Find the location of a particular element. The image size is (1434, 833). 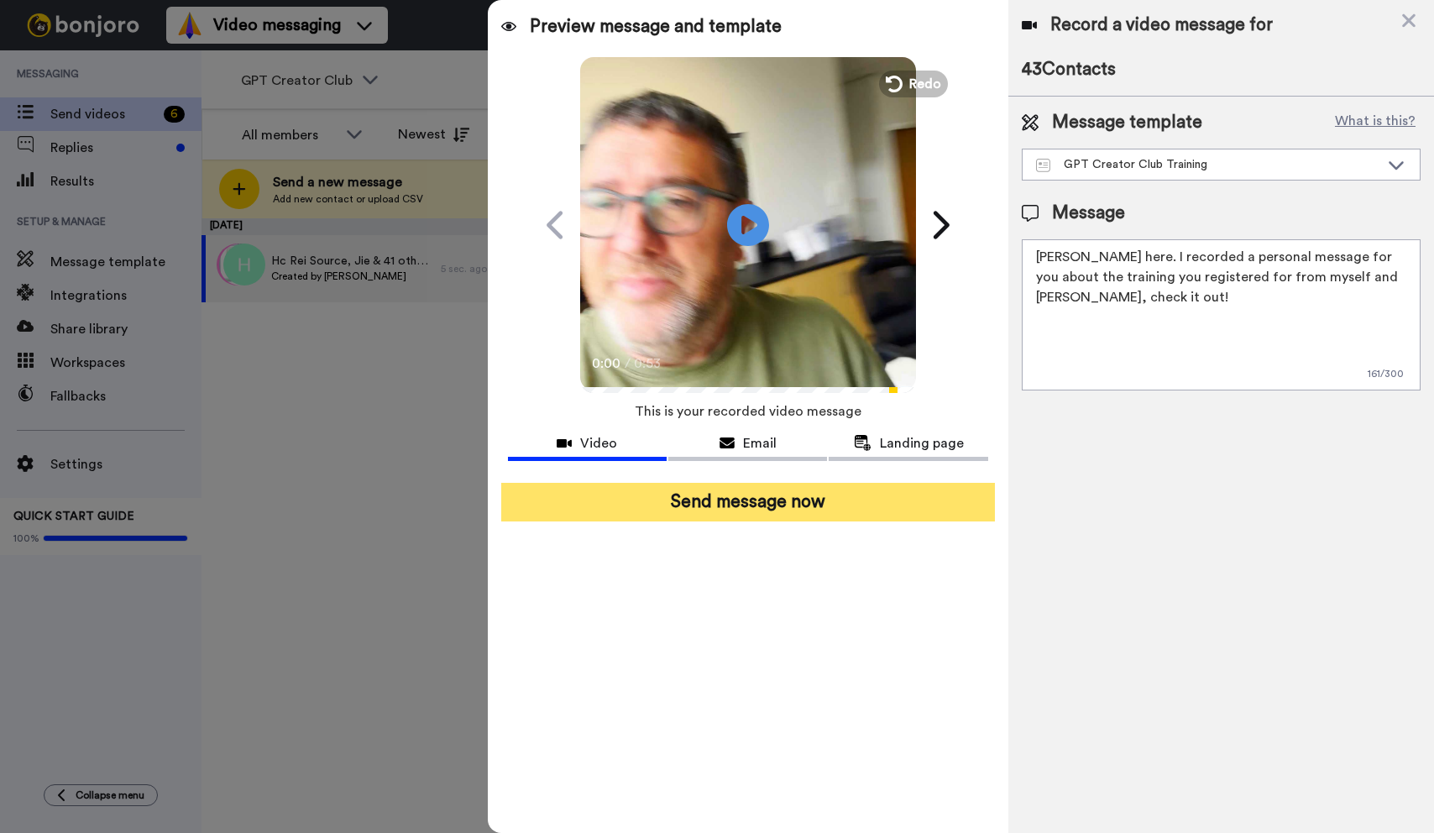

span: Landing page is located at coordinates (922, 443).